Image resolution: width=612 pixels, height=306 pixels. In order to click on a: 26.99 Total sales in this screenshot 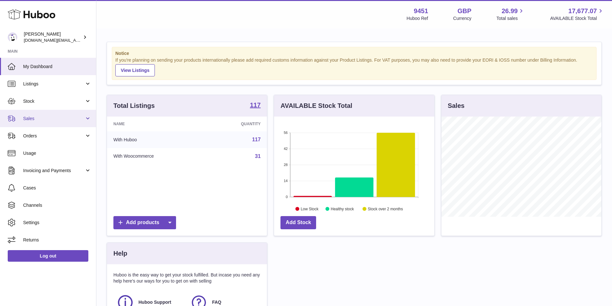, I will do `click(511, 14)`.